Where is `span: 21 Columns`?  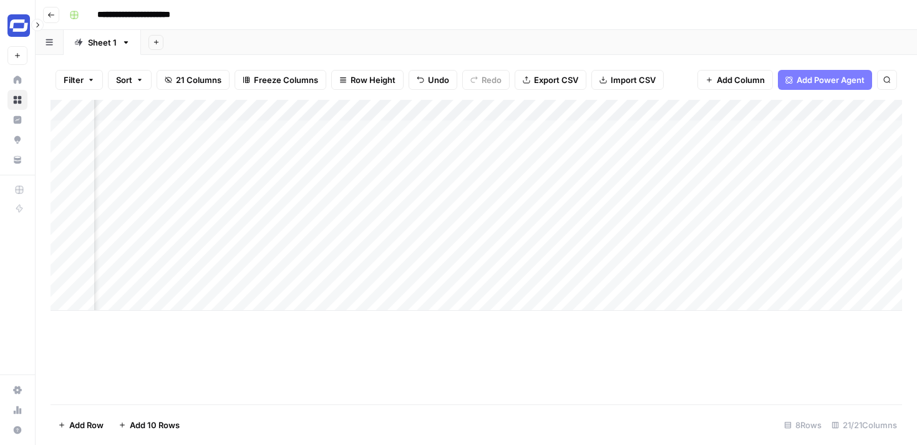
span: 21 Columns is located at coordinates (198, 80).